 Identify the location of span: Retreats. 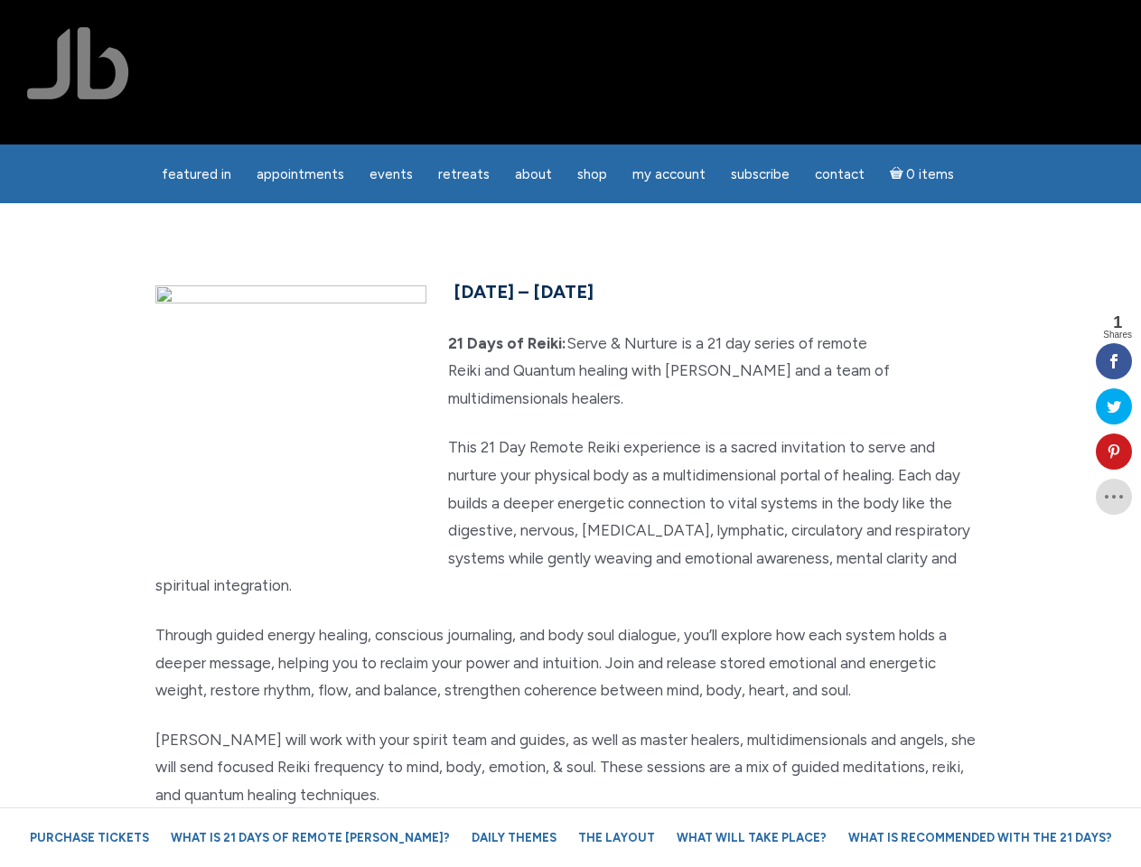
(463, 174).